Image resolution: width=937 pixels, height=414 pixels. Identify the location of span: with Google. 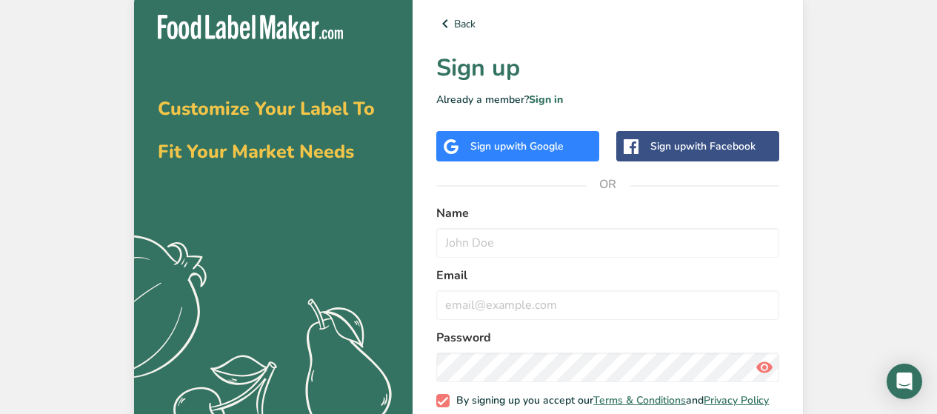
(535, 146).